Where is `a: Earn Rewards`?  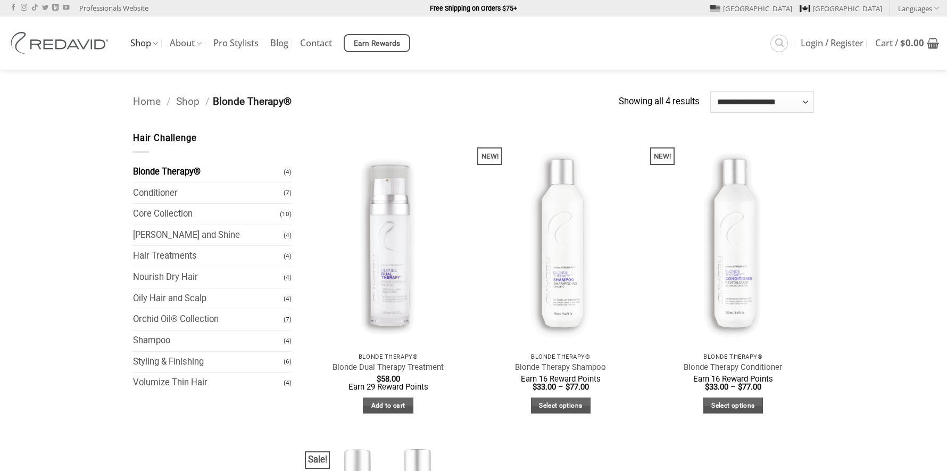 a: Earn Rewards is located at coordinates (377, 43).